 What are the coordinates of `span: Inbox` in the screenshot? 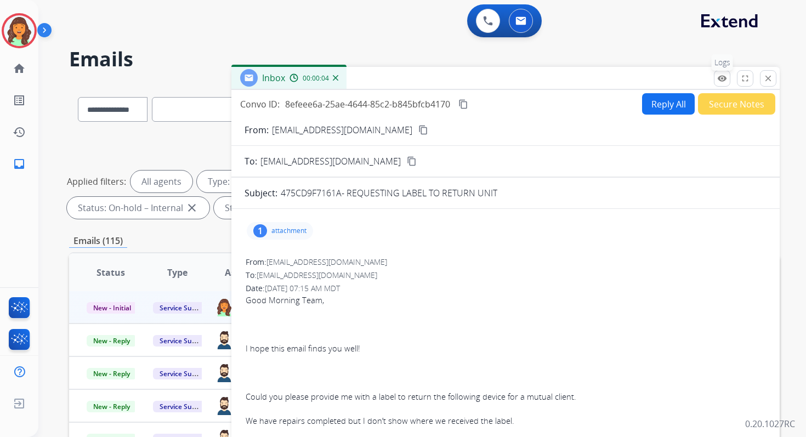 It's located at (274, 78).